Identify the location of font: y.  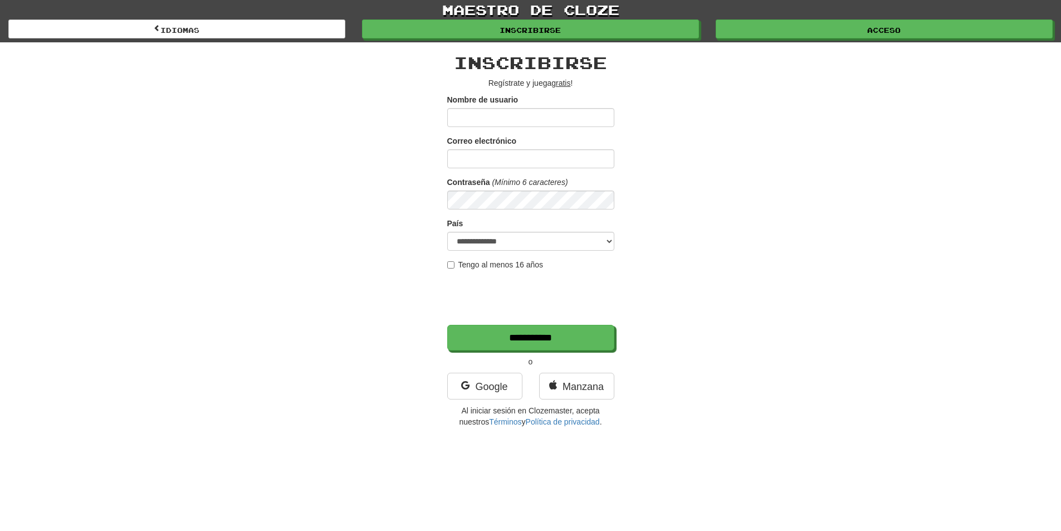
(523, 422).